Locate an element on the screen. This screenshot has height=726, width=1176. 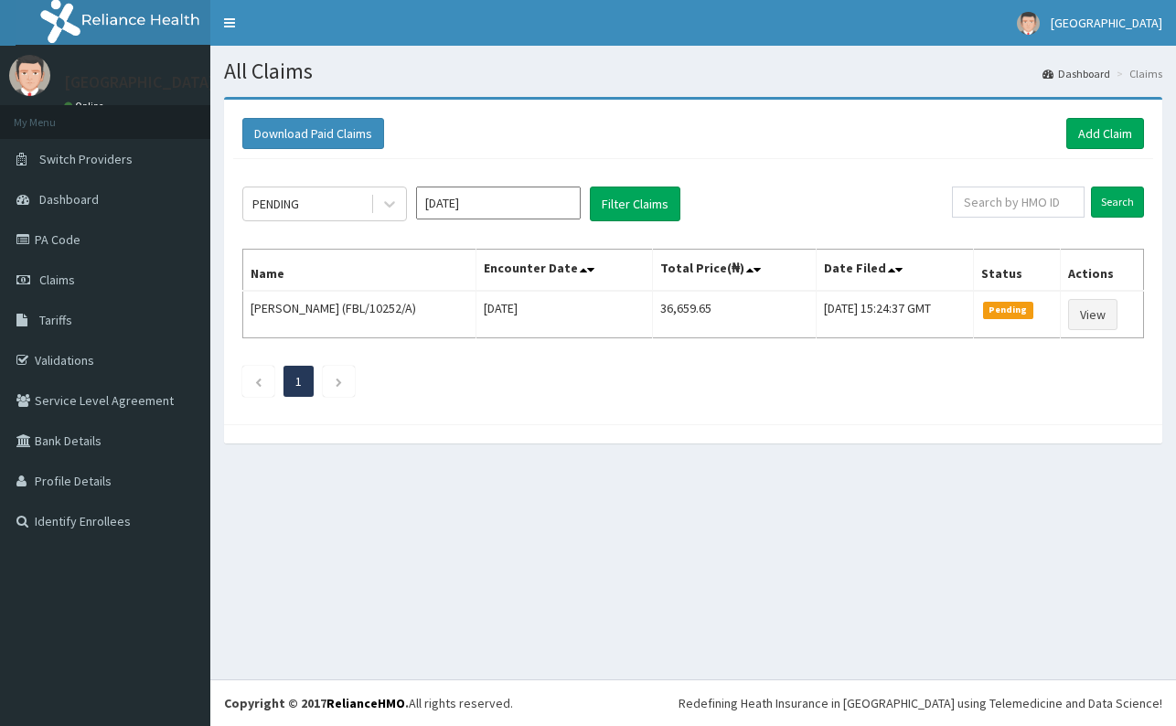
a: Previous page is located at coordinates (258, 381).